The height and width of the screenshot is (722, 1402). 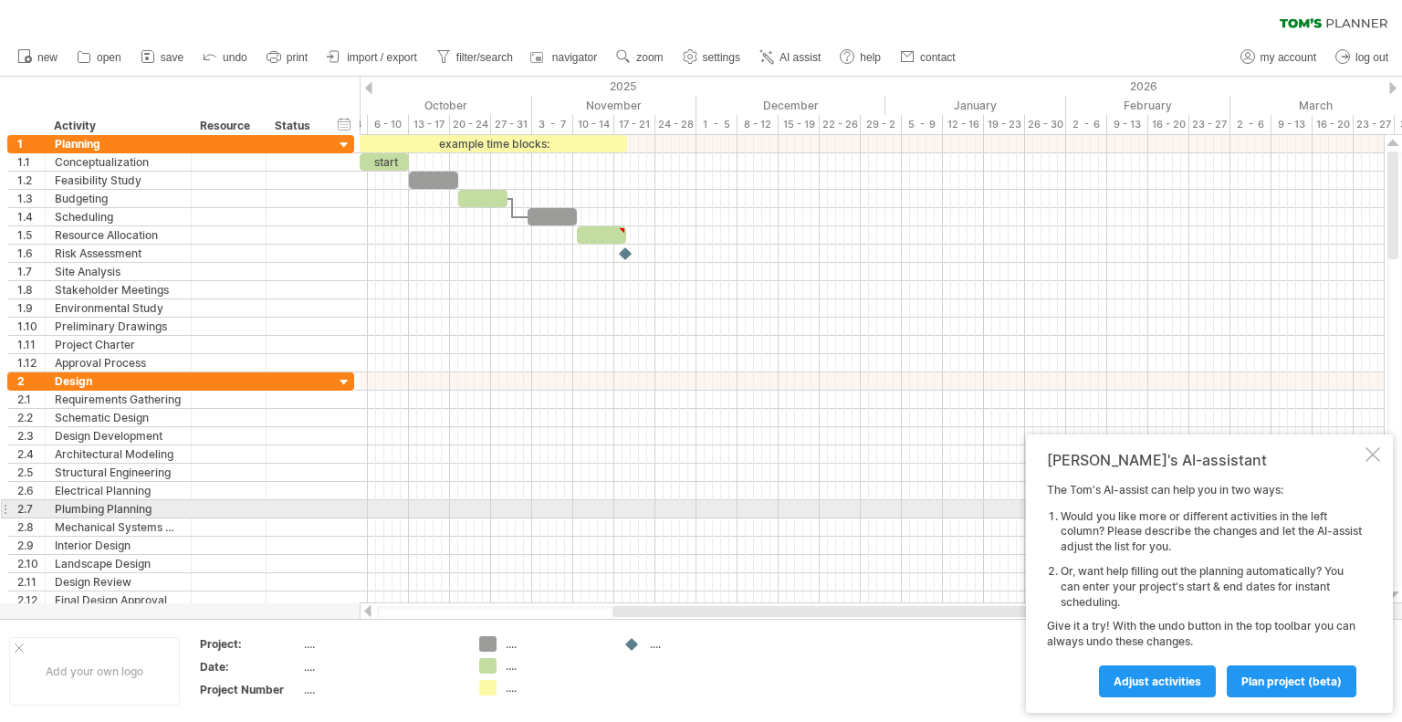 What do you see at coordinates (31, 326) in the screenshot?
I see `div: 1.10` at bounding box center [31, 326].